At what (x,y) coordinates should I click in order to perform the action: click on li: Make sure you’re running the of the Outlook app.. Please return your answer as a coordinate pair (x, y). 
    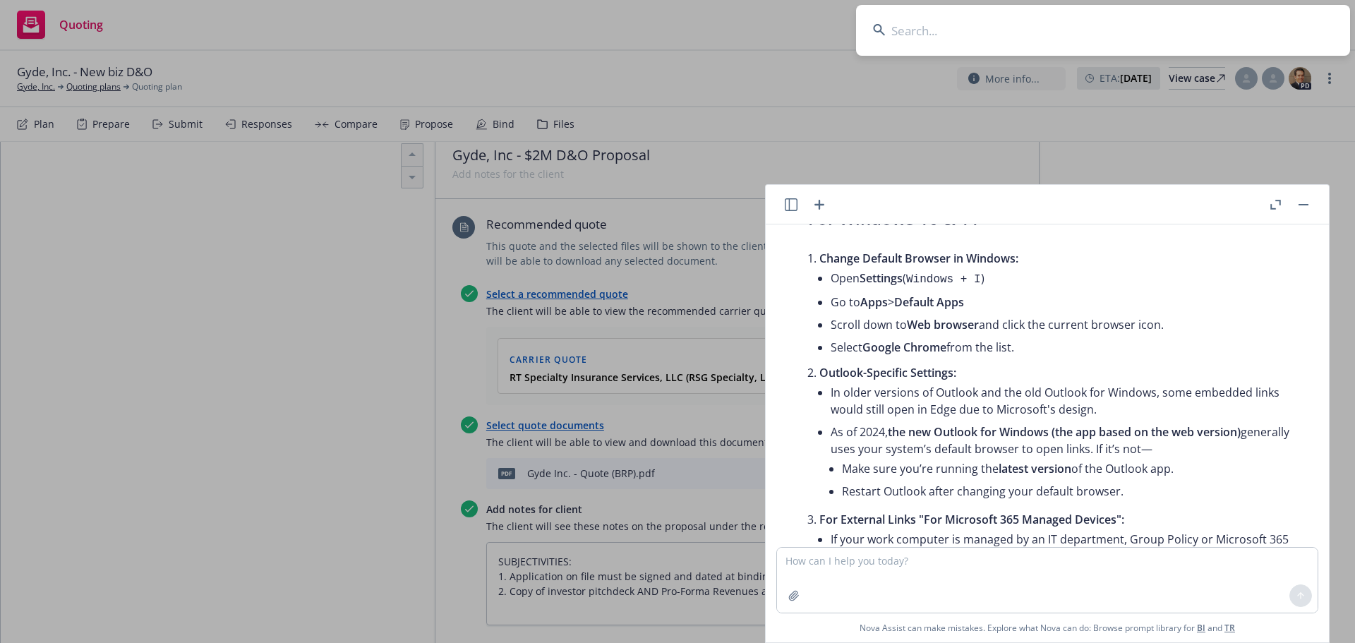
    Looking at the image, I should click on (1070, 469).